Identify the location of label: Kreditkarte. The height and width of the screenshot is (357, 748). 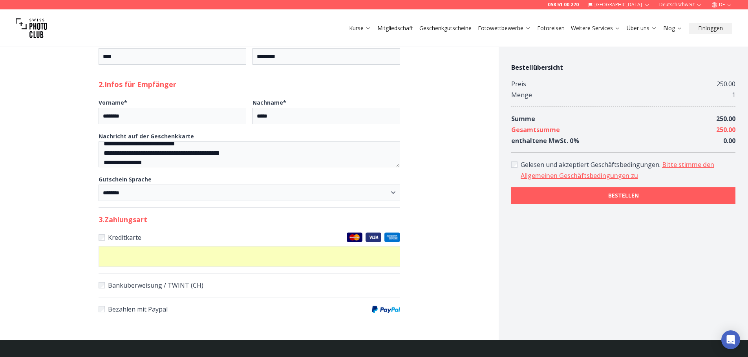
(249, 238).